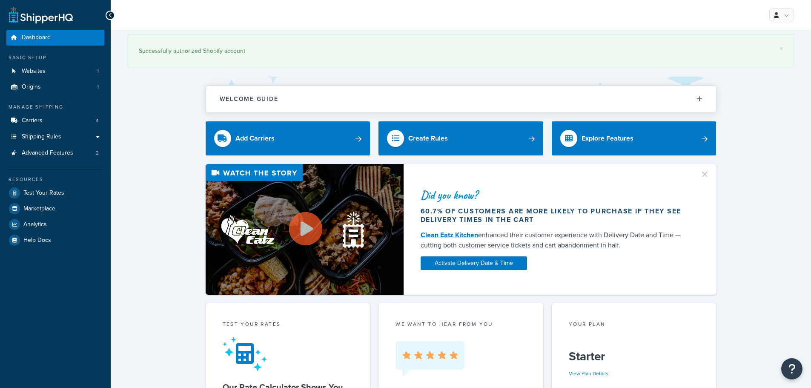 The width and height of the screenshot is (811, 388). What do you see at coordinates (304, 229) in the screenshot?
I see `img: Video thumbnail` at bounding box center [304, 229].